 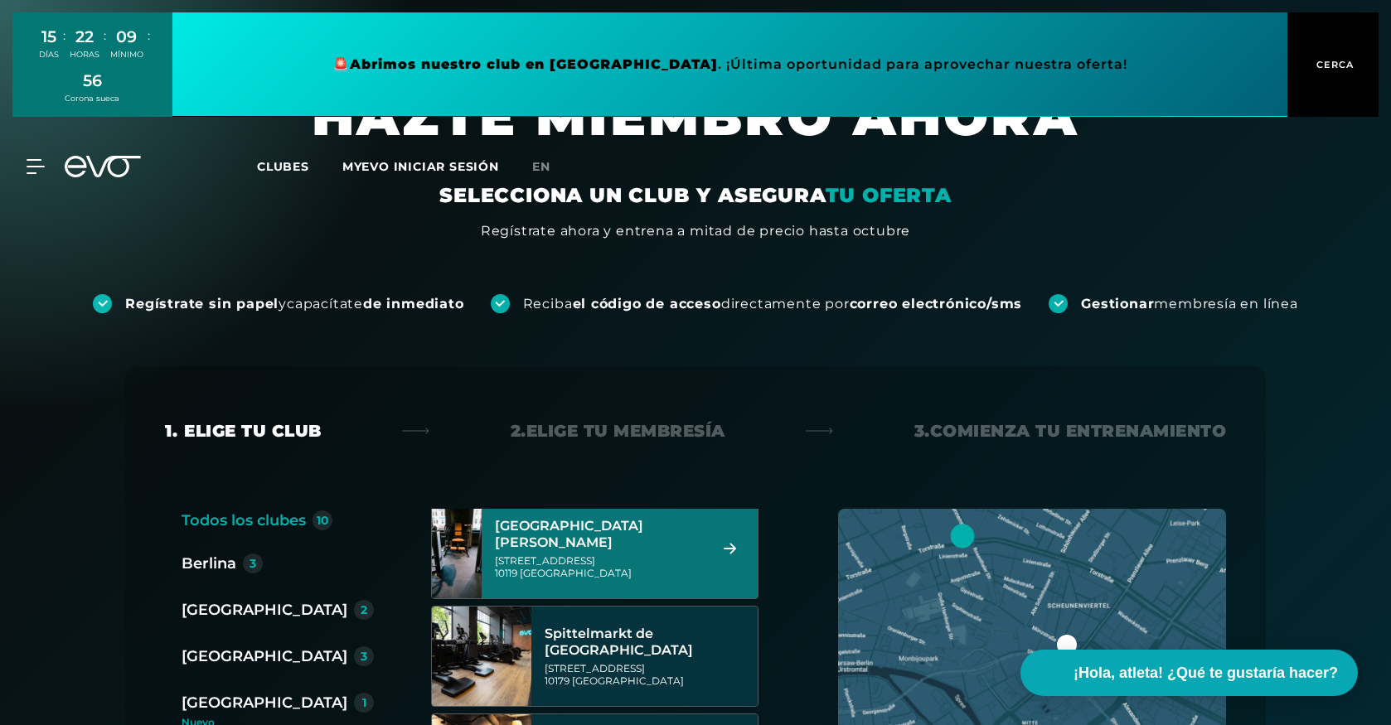 I want to click on font: Berlina, so click(x=209, y=564).